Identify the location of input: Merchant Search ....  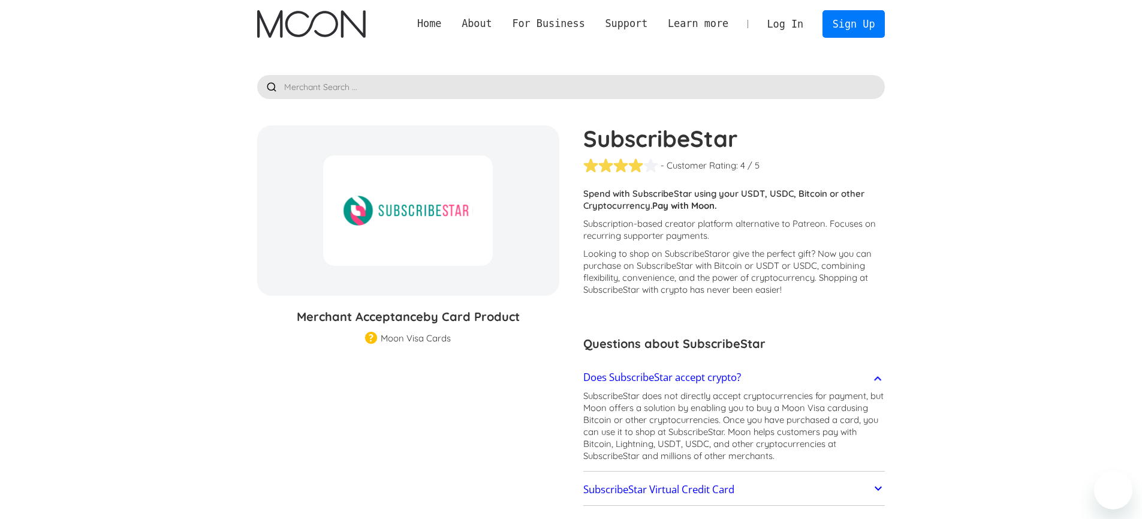
(571, 87).